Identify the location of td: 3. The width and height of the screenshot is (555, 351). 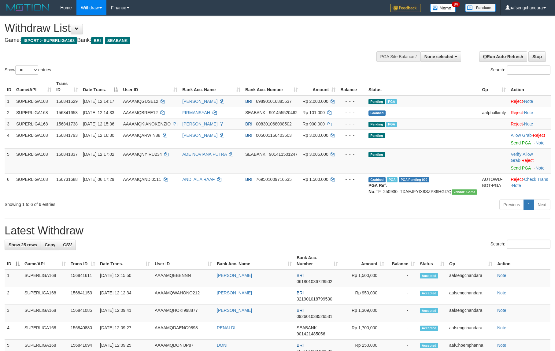
(9, 123).